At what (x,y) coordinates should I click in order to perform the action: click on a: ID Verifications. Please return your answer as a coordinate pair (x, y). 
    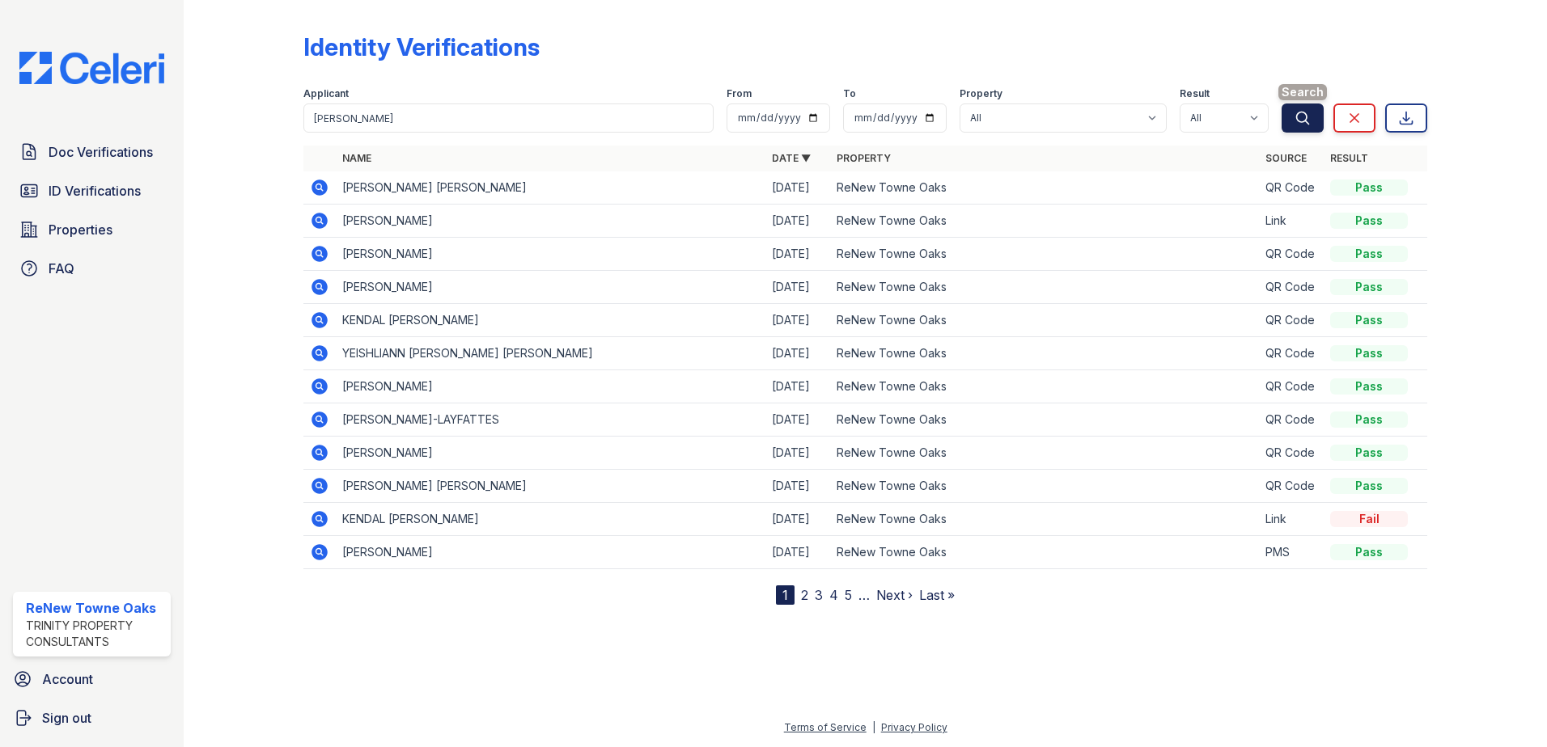
    Looking at the image, I should click on (91, 191).